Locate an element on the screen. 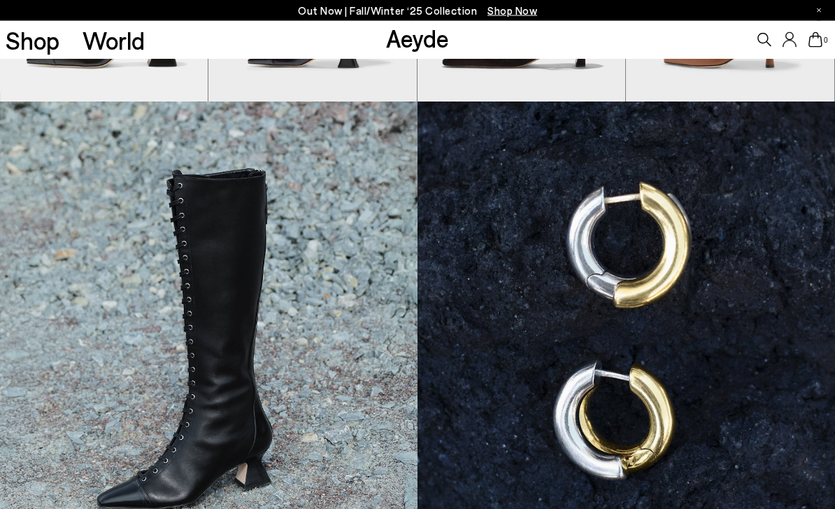 The image size is (835, 509). span: Navigate to /collections/new-in is located at coordinates (512, 10).